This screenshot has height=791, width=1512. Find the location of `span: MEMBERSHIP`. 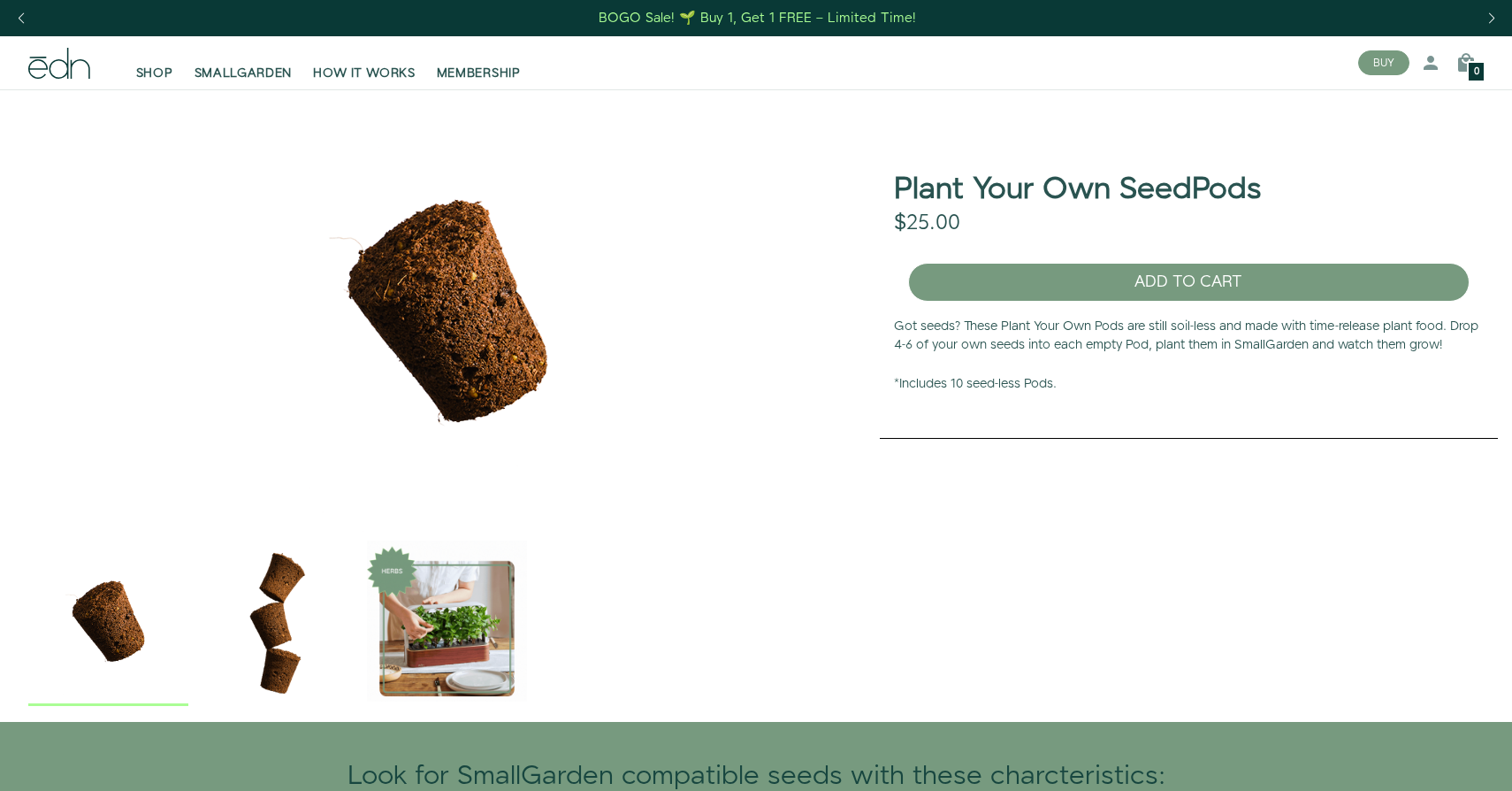

span: MEMBERSHIP is located at coordinates (478, 74).